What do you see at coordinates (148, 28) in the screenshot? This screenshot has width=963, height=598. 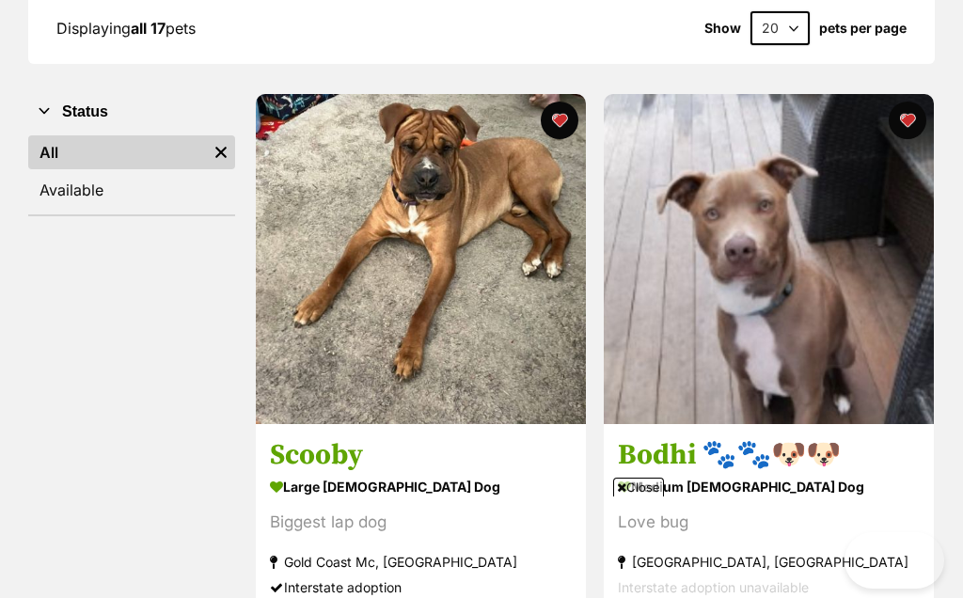 I see `strong: all 17` at bounding box center [148, 28].